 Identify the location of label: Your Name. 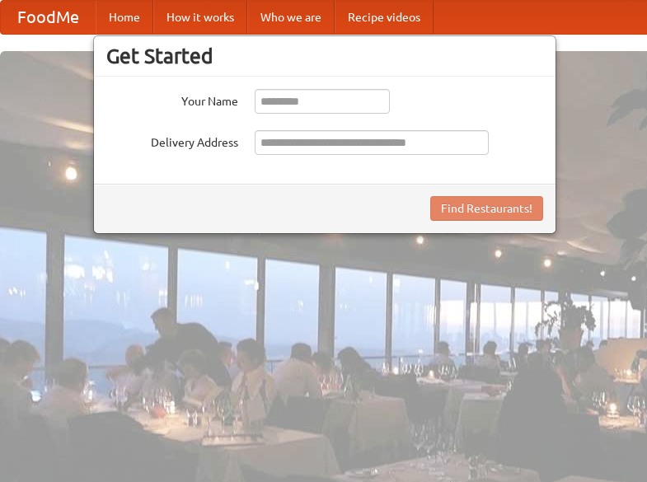
(172, 99).